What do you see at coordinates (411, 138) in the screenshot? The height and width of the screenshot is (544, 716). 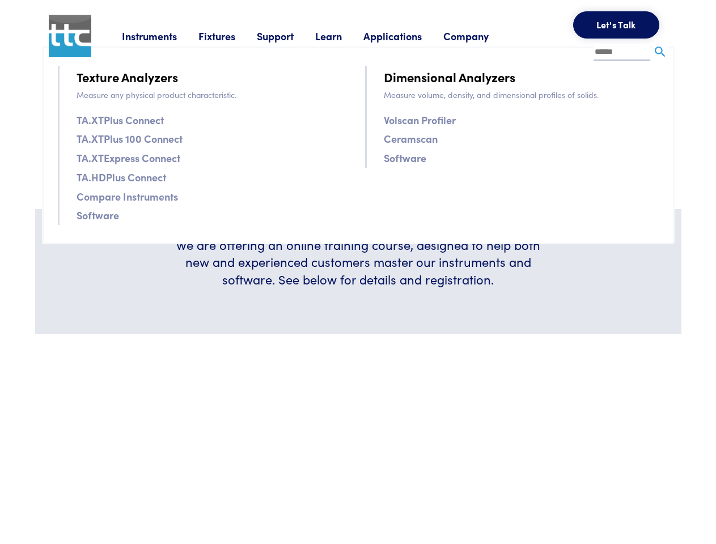 I see `a: Ceramscan` at bounding box center [411, 138].